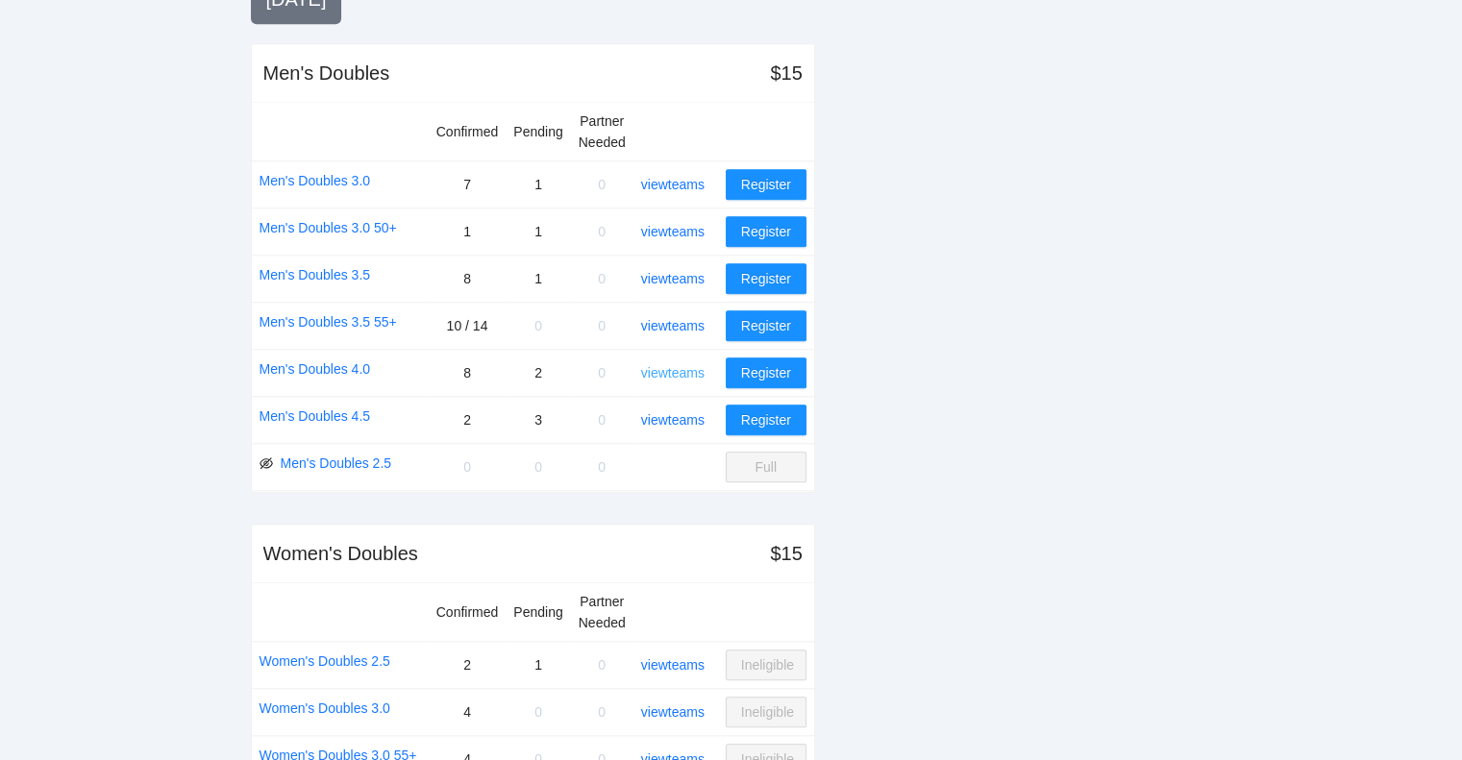 The height and width of the screenshot is (760, 1462). What do you see at coordinates (266, 463) in the screenshot?
I see `span: eye-invisible` at bounding box center [266, 463].